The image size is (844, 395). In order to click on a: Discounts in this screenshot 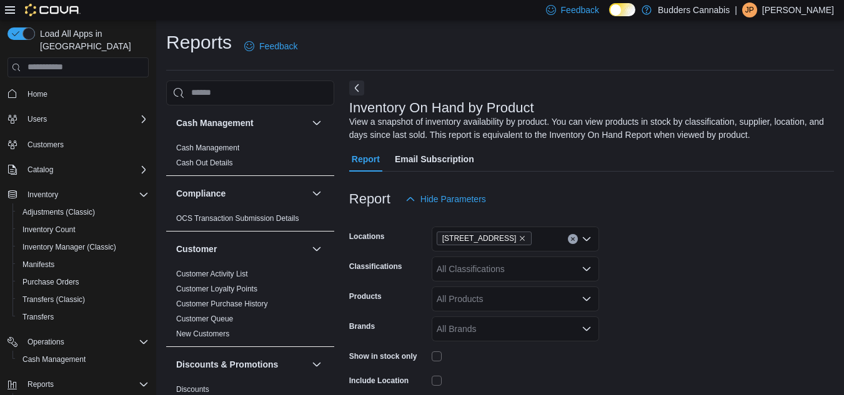, I will do `click(192, 390)`.